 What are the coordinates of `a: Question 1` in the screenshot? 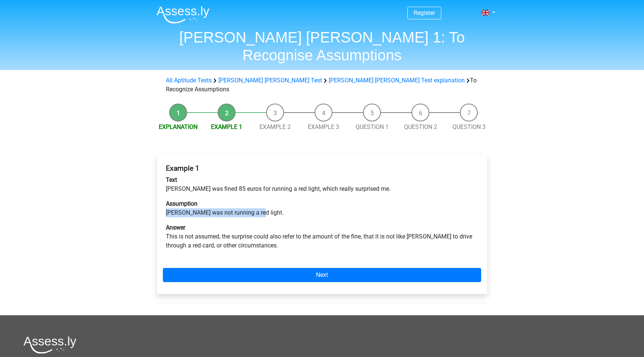 It's located at (372, 127).